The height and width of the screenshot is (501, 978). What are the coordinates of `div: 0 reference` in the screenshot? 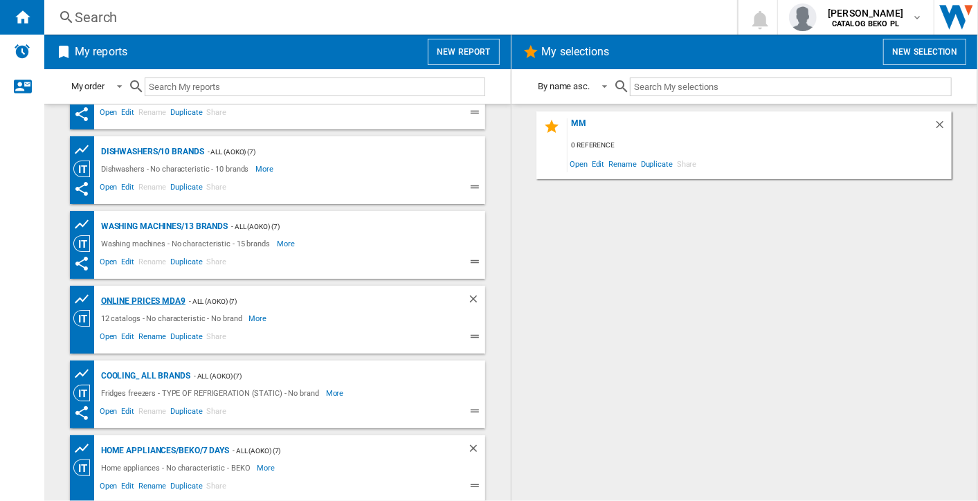 It's located at (759, 145).